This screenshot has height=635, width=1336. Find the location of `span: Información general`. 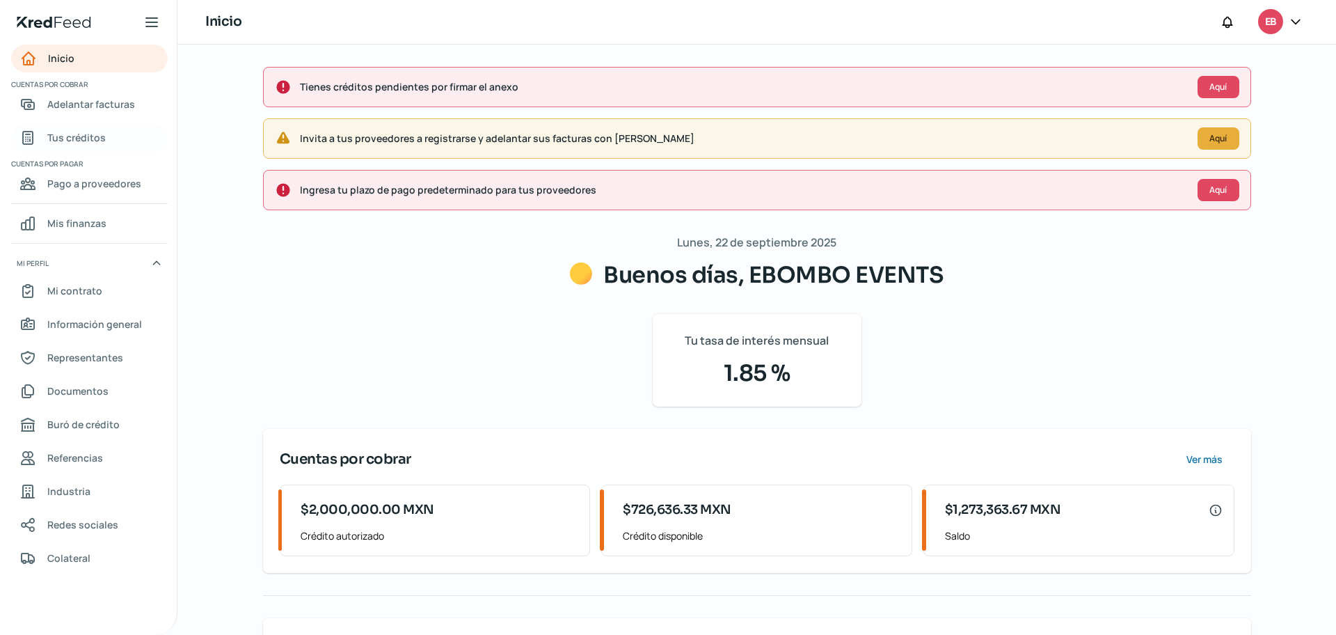

span: Información general is located at coordinates (95, 324).